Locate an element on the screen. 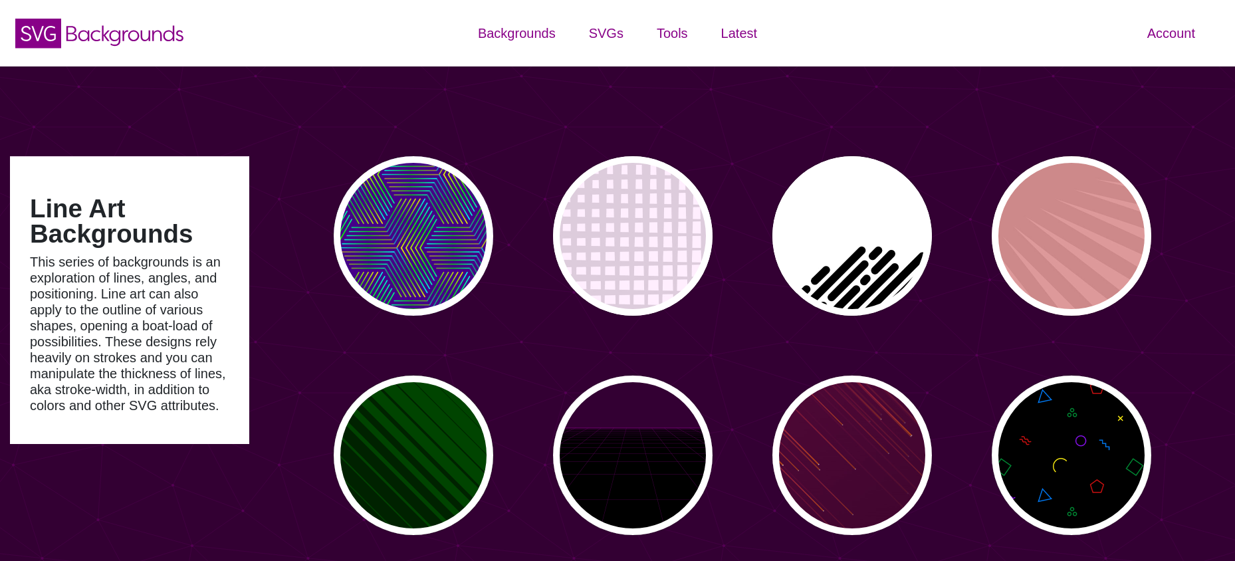 Image resolution: width=1235 pixels, height=561 pixels. button: a flat 3d-like background animation that looks to the horizon is located at coordinates (633, 455).